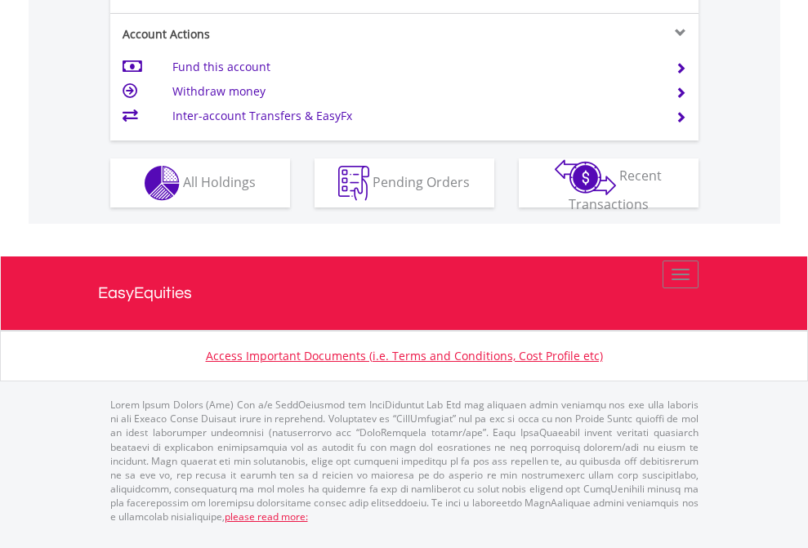  What do you see at coordinates (404, 355) in the screenshot?
I see `a: Access Important Documents (i.e. Terms and Conditions, Cost Profile etc)` at bounding box center [404, 355].